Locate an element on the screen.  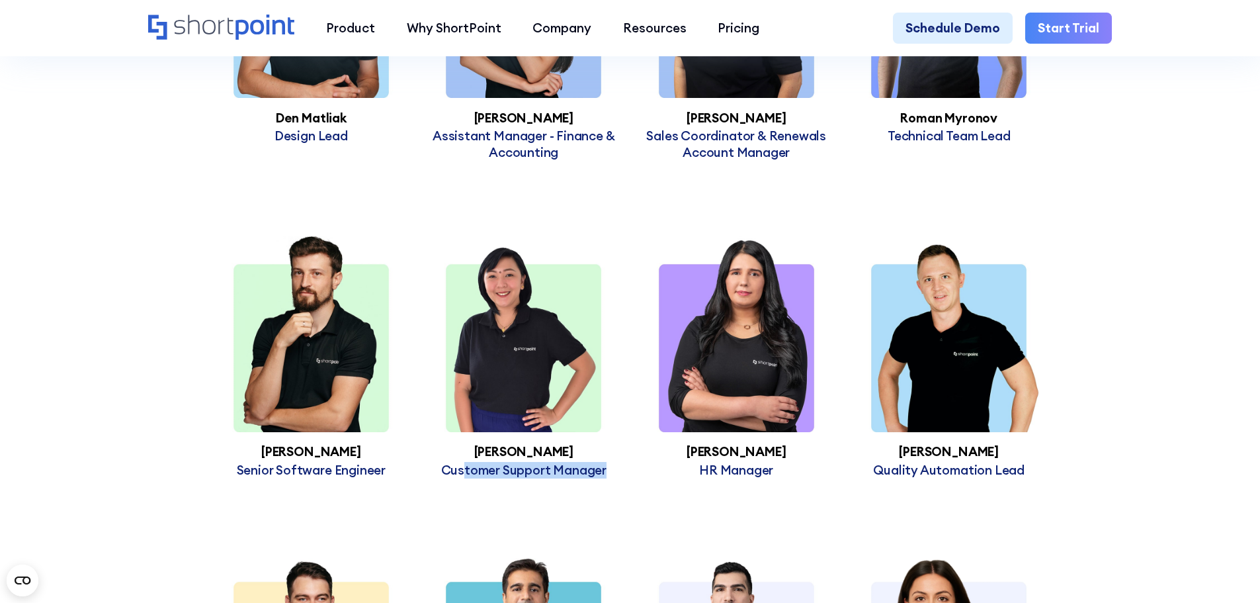
a: Resources is located at coordinates (655, 28).